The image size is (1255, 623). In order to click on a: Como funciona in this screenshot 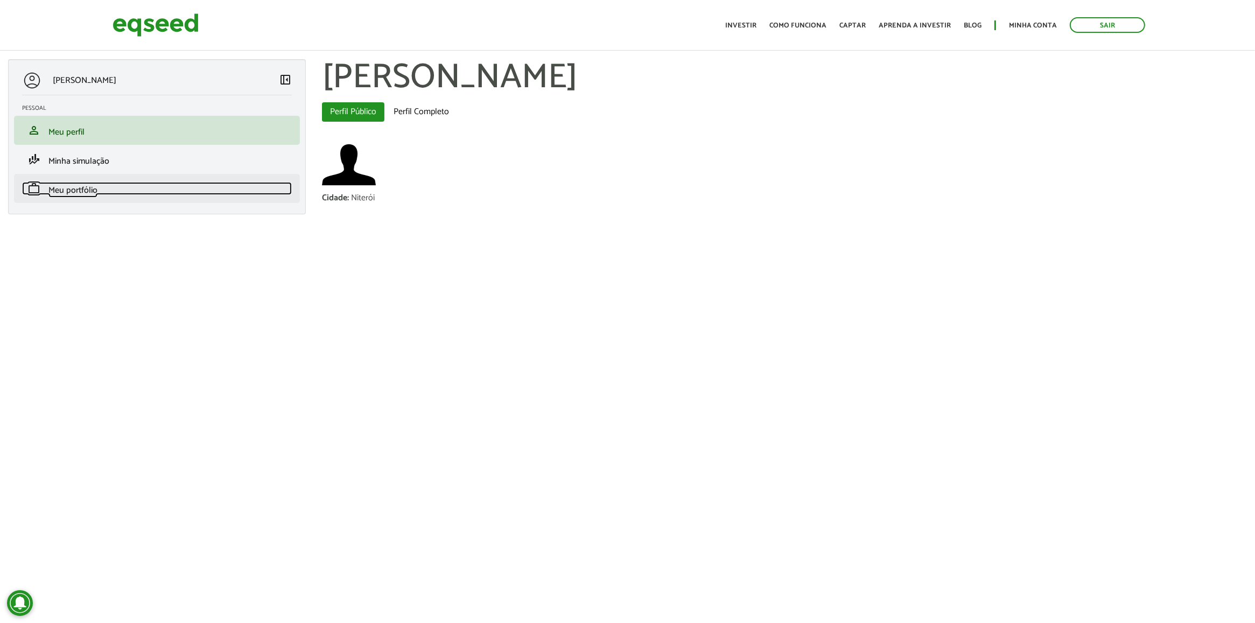, I will do `click(798, 25)`.